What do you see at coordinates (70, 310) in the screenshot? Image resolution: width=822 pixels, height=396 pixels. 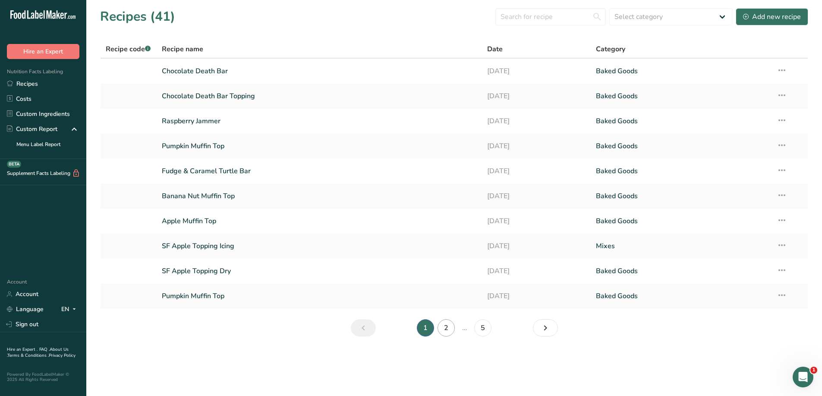 I see `div: EN` at bounding box center [70, 310].